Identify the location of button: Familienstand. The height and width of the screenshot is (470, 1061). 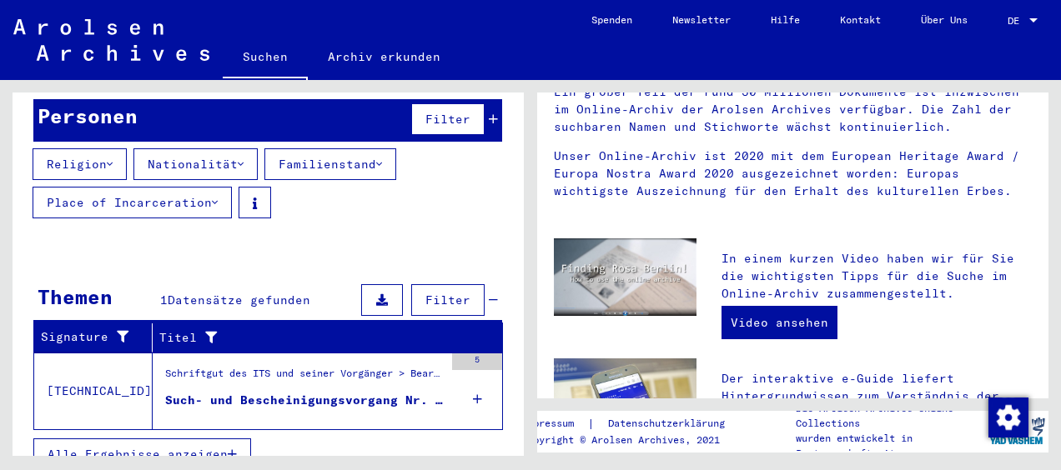
(330, 164).